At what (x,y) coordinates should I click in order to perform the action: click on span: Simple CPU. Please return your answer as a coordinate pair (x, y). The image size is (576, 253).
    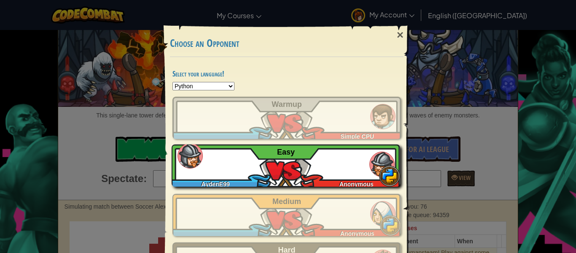
    Looking at the image, I should click on (357, 136).